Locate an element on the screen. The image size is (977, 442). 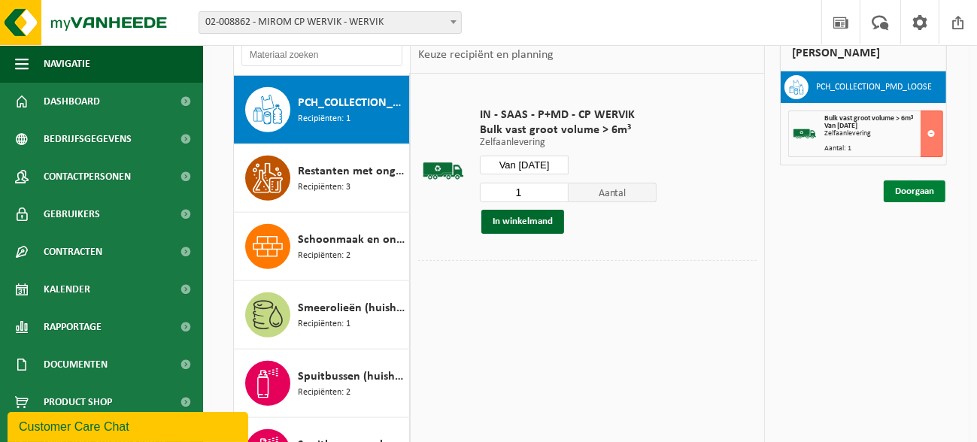
div: Customer Care Chat is located at coordinates (120, 18).